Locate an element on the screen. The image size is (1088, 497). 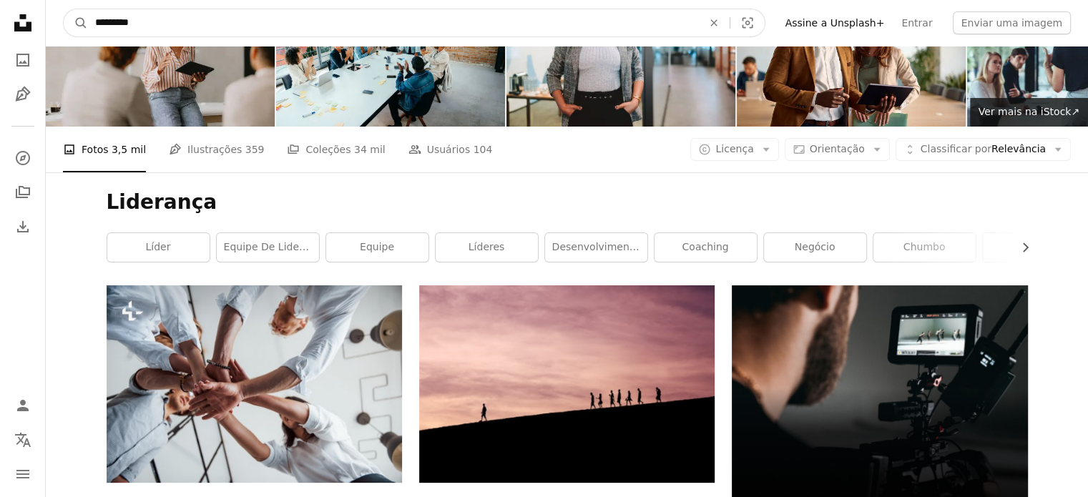
span: 34 mil is located at coordinates (370, 150).